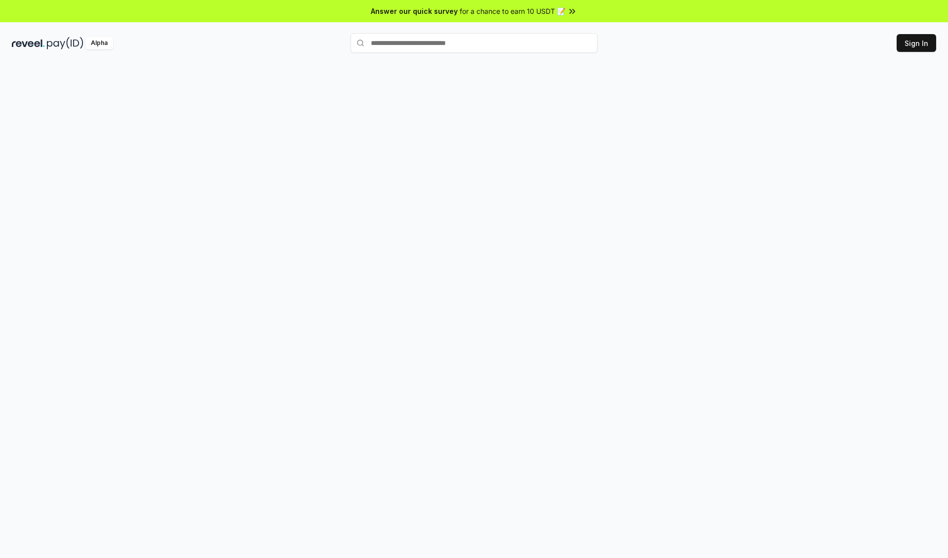  What do you see at coordinates (65, 43) in the screenshot?
I see `img: pay_id` at bounding box center [65, 43].